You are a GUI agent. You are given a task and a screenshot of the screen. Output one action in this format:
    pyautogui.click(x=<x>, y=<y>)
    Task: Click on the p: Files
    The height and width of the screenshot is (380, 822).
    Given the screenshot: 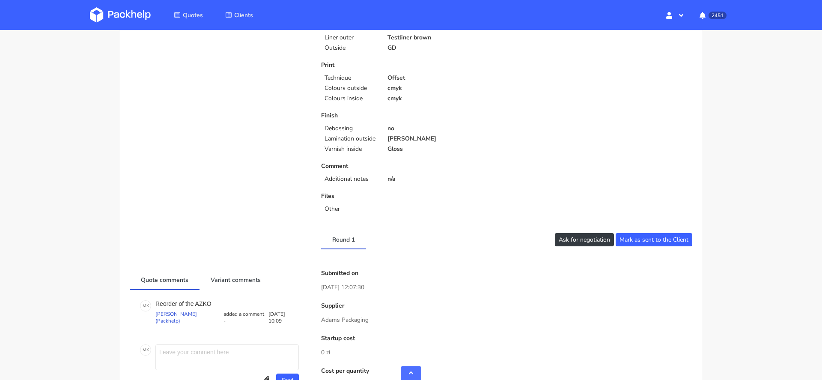 What is the action you would take?
    pyautogui.click(x=411, y=196)
    